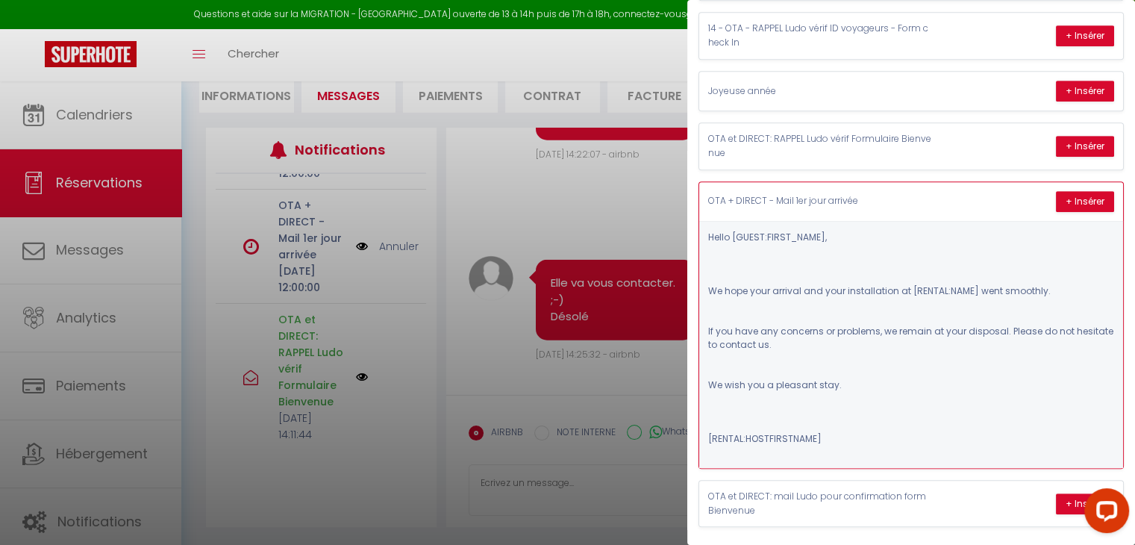 Image resolution: width=1135 pixels, height=545 pixels. What do you see at coordinates (911, 237) in the screenshot?
I see `p: Hello [GUEST:FIRST_NAME]​,` at bounding box center [911, 237].